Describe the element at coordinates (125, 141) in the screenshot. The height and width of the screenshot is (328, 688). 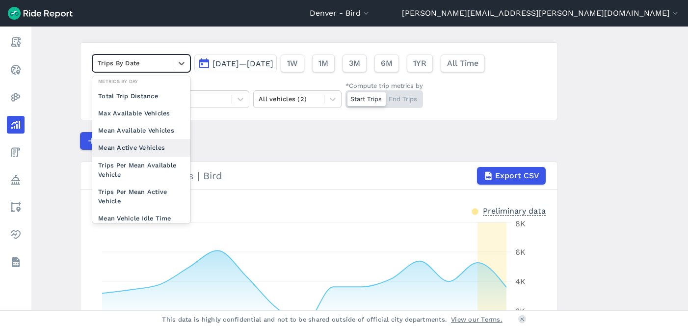
I see `button: Compare Metrics` at that location.